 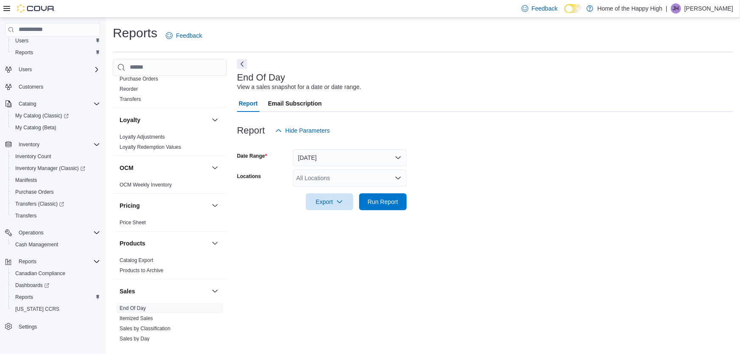 I want to click on button: Canadian Compliance, so click(x=56, y=273).